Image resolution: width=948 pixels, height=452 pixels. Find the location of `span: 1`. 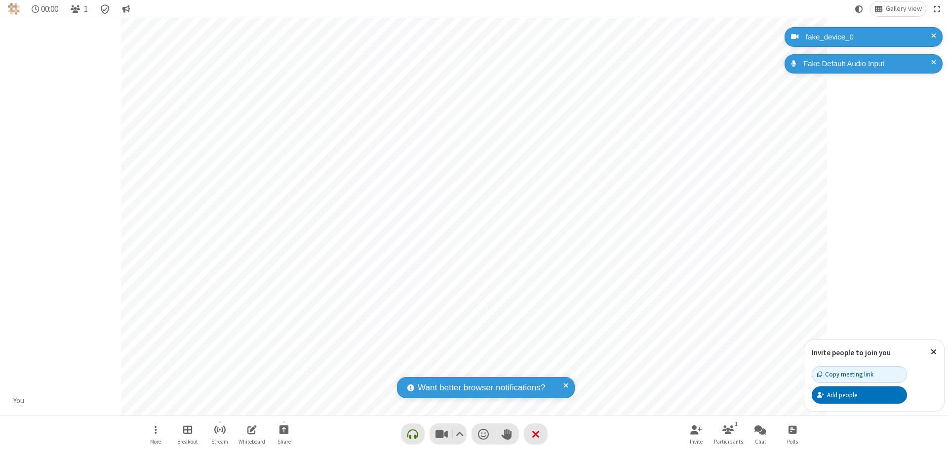

span: 1 is located at coordinates (86, 9).